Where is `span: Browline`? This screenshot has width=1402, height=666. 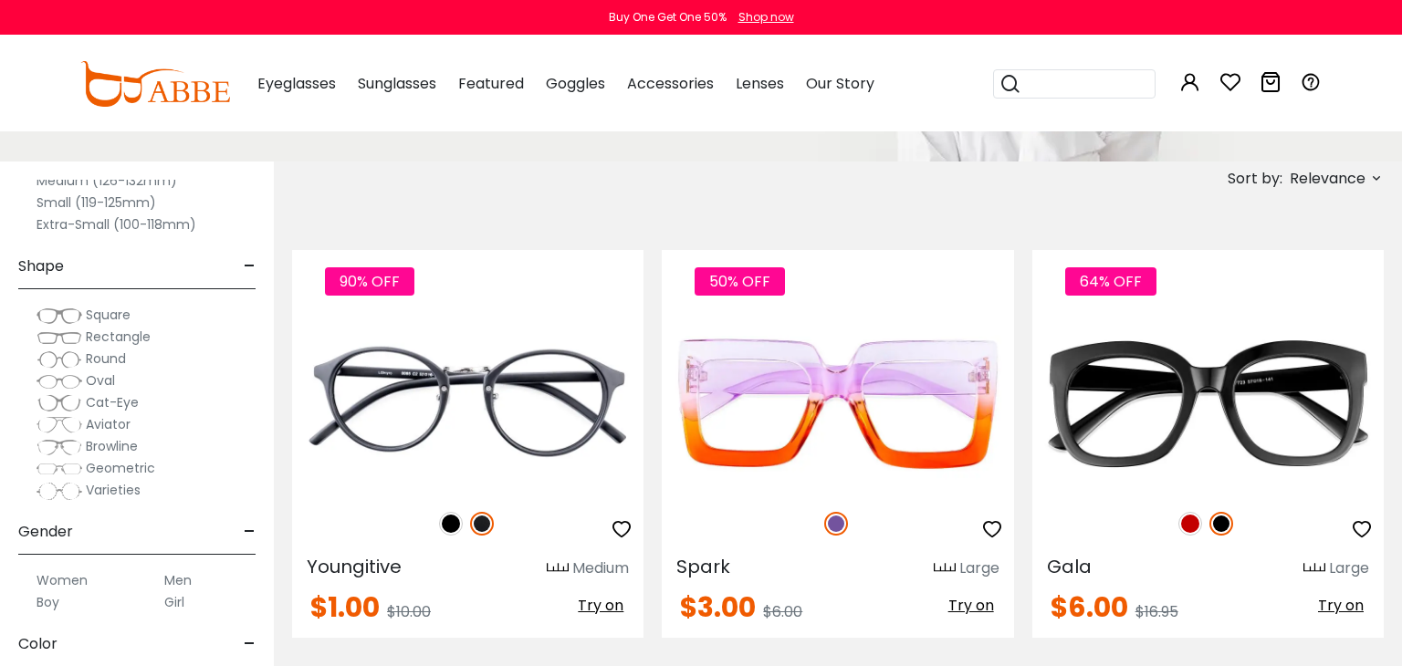 span: Browline is located at coordinates (111, 446).